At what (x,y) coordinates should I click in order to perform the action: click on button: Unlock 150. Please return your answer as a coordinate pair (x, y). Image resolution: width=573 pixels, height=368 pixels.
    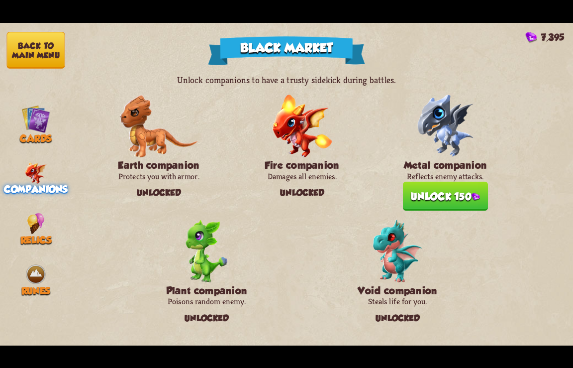
    Looking at the image, I should click on (445, 195).